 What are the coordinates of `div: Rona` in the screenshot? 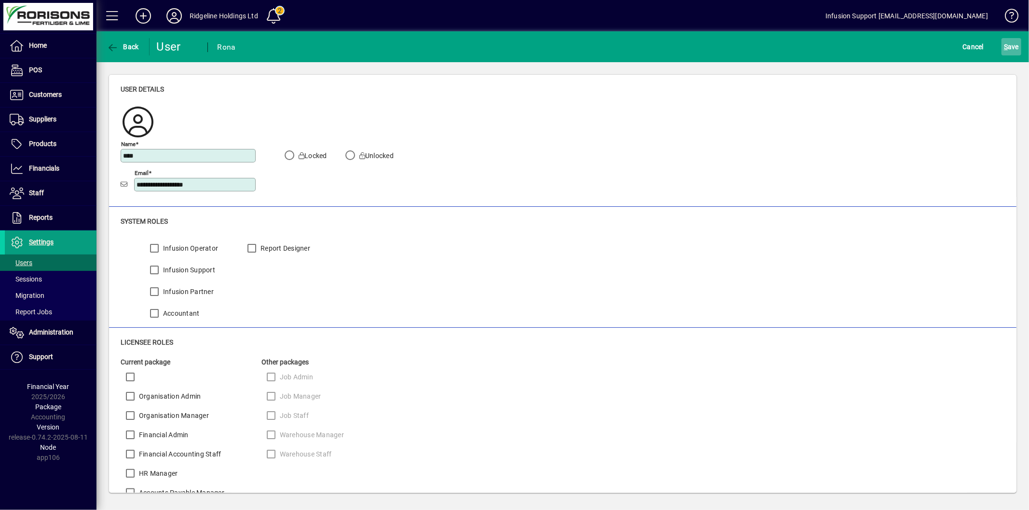 It's located at (226, 47).